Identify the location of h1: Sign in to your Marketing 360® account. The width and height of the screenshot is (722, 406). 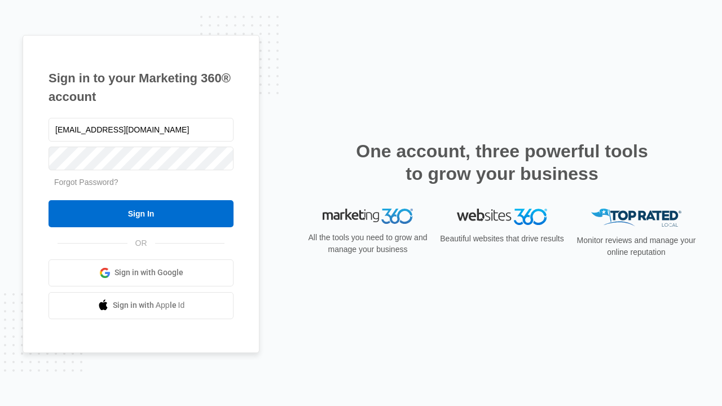
(141, 87).